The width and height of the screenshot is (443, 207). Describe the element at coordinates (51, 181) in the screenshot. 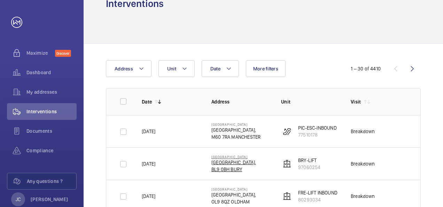

I see `span: Any questions ?` at that location.